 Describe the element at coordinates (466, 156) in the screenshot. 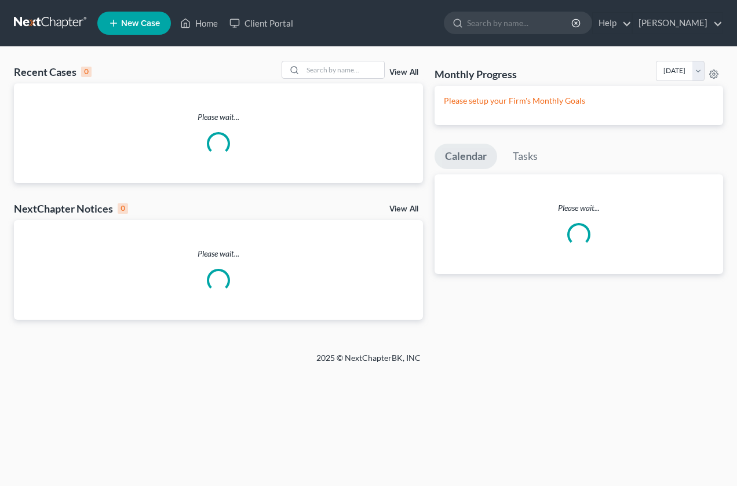

I see `a: Calendar` at that location.